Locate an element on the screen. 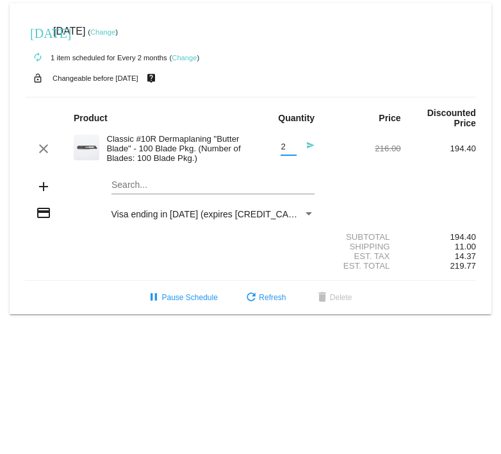 Image resolution: width=501 pixels, height=454 pixels. small: 1 item scheduled for Every 2 months is located at coordinates (96, 58).